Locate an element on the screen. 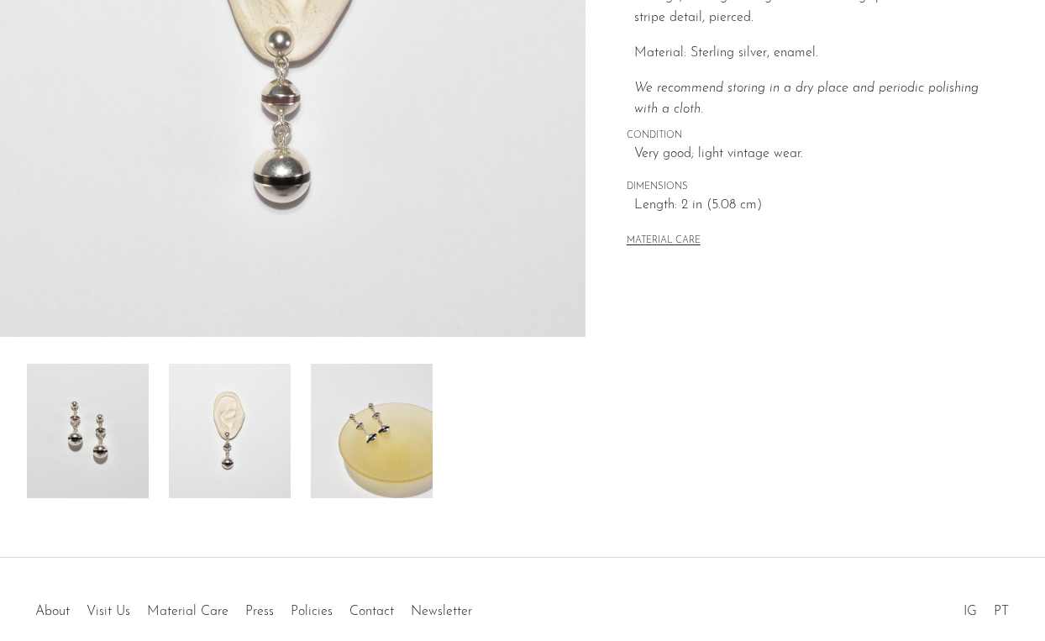 The image size is (1045, 641). a: IG is located at coordinates (970, 611).